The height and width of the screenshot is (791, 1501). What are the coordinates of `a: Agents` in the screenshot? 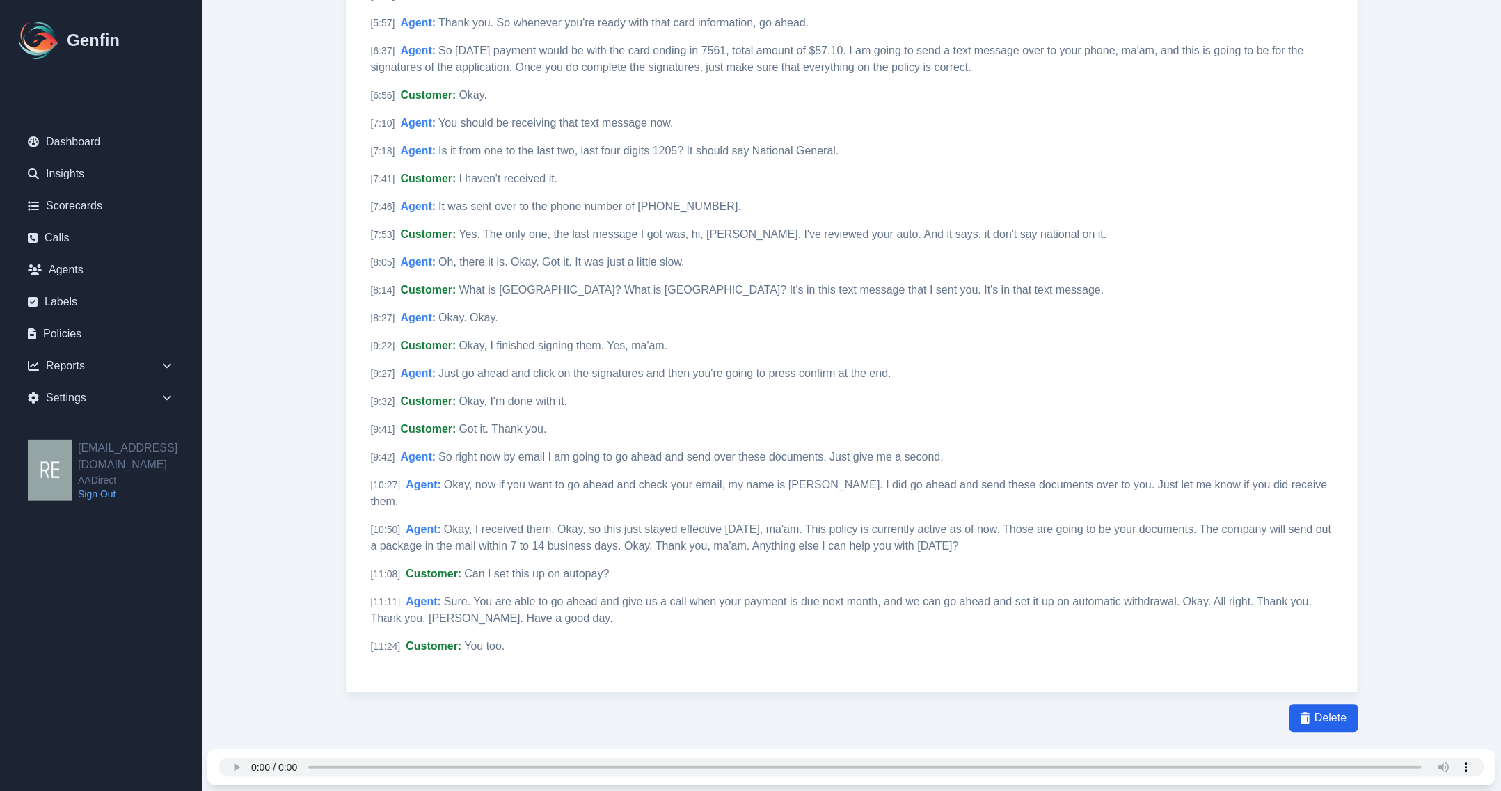 It's located at (101, 270).